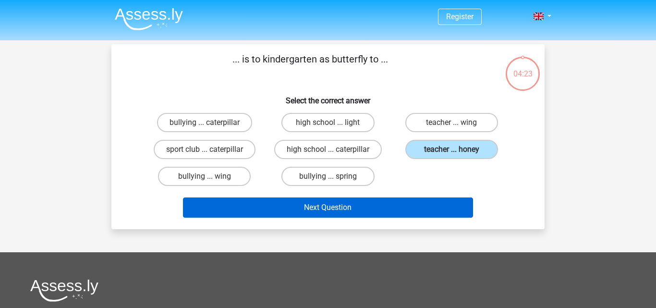  I want to click on img: Assessly logo, so click(64, 290).